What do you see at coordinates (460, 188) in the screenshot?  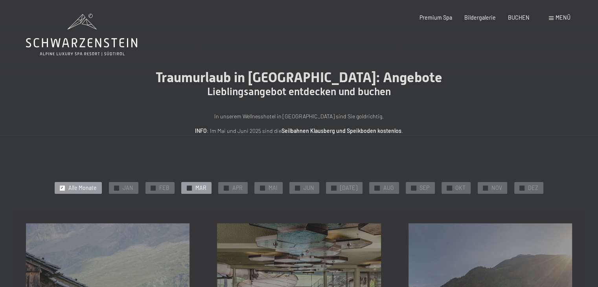 I see `span: OKT` at bounding box center [460, 188].